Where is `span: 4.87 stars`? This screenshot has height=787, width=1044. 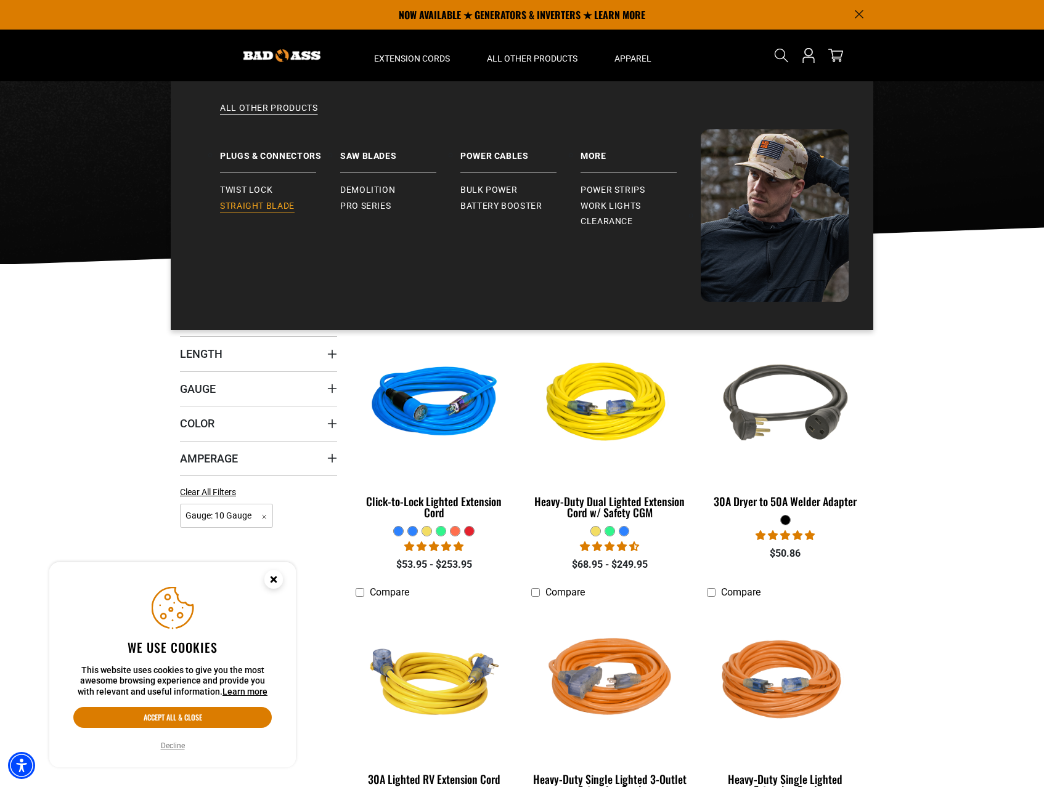 span: 4.87 stars is located at coordinates (434, 546).